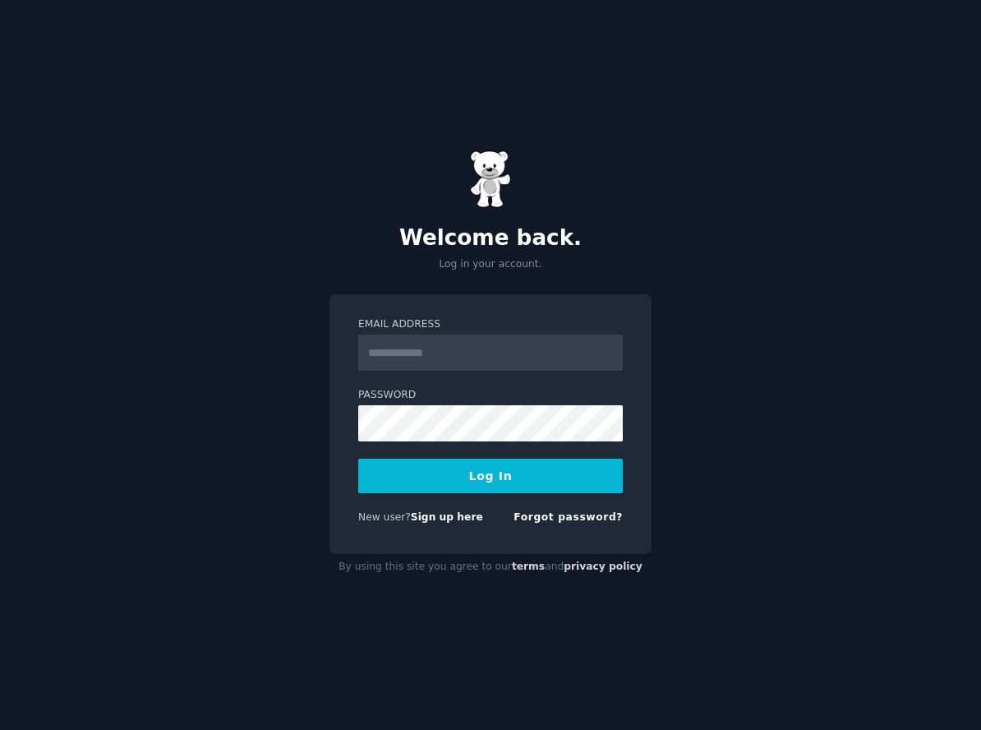 This screenshot has height=730, width=981. What do you see at coordinates (491, 265) in the screenshot?
I see `p: Log in your account.` at bounding box center [491, 265].